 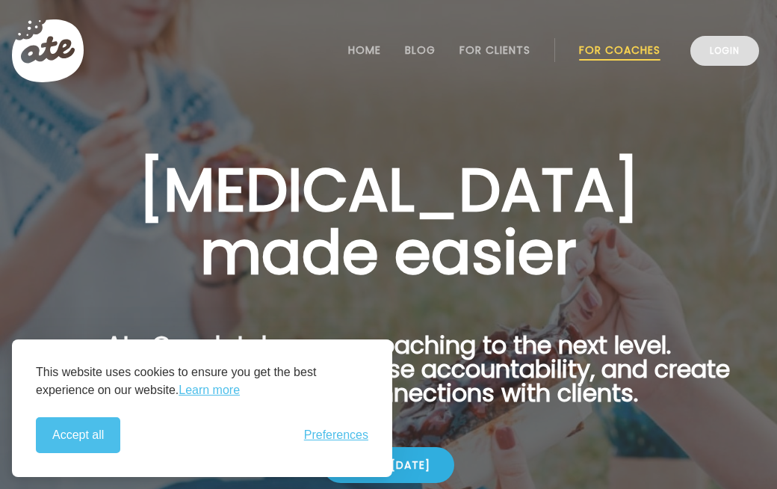 I want to click on a: Blog, so click(x=420, y=50).